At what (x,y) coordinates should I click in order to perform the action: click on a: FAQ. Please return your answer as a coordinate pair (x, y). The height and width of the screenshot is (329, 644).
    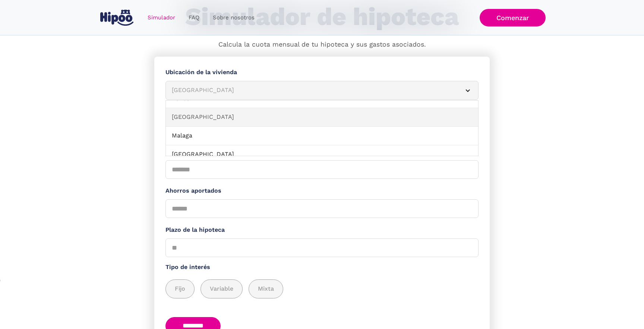
    Looking at the image, I should click on (194, 18).